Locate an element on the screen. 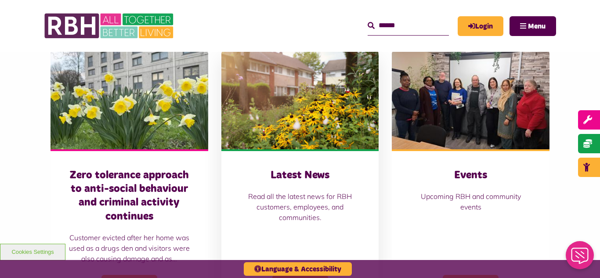 This screenshot has height=278, width=600. div: Close Web Assistant is located at coordinates (19, 17).